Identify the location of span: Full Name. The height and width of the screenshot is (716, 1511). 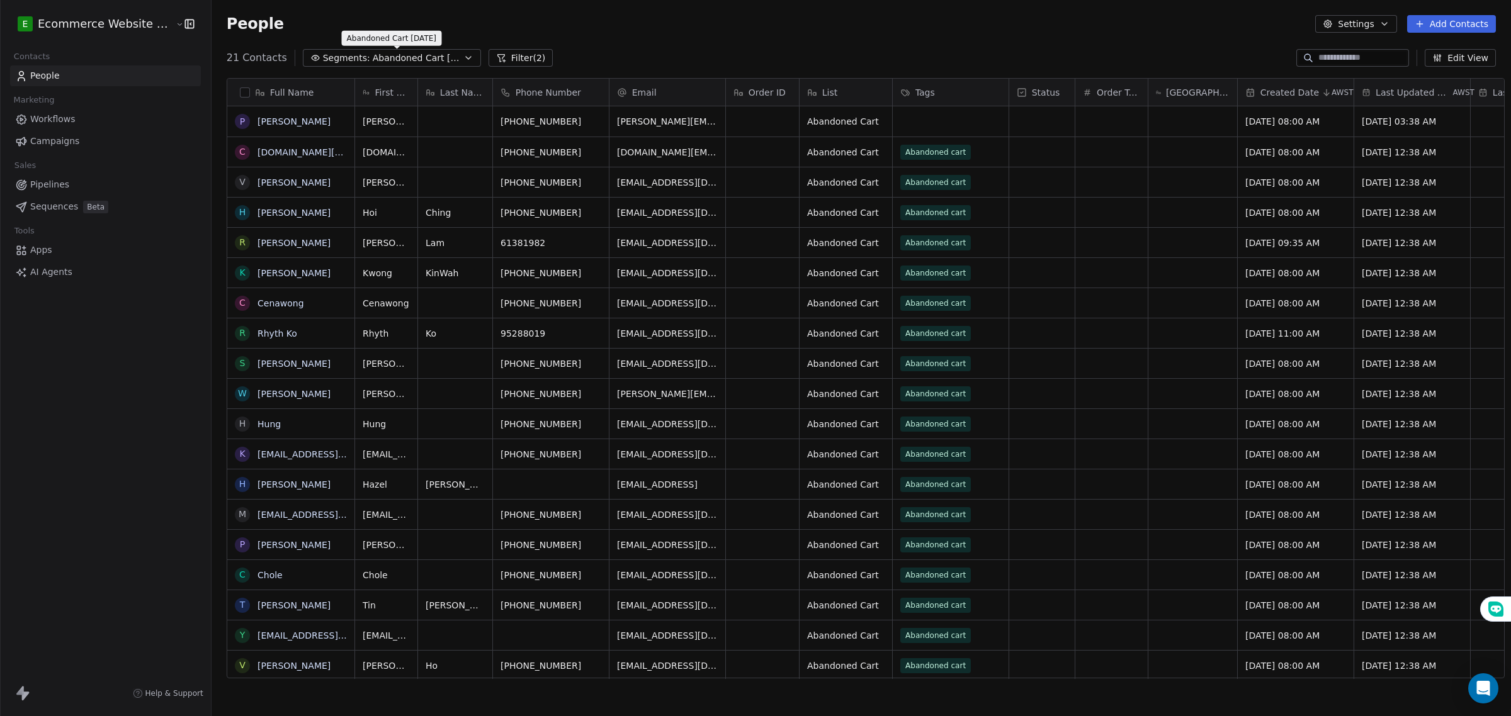
(292, 93).